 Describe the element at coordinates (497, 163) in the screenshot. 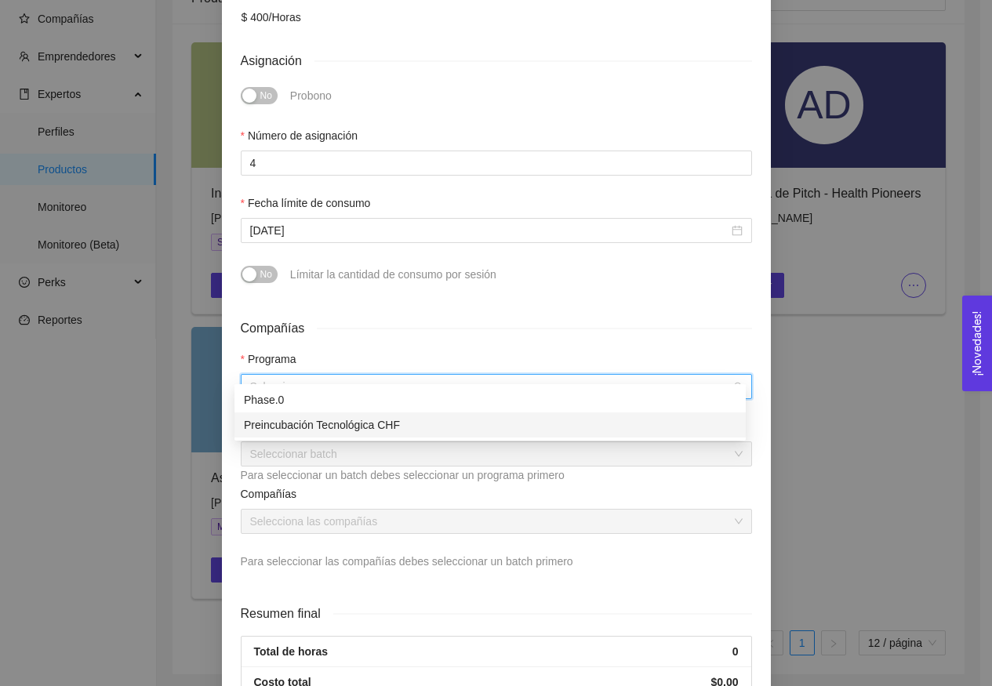

I see `input: Número de asignación` at that location.